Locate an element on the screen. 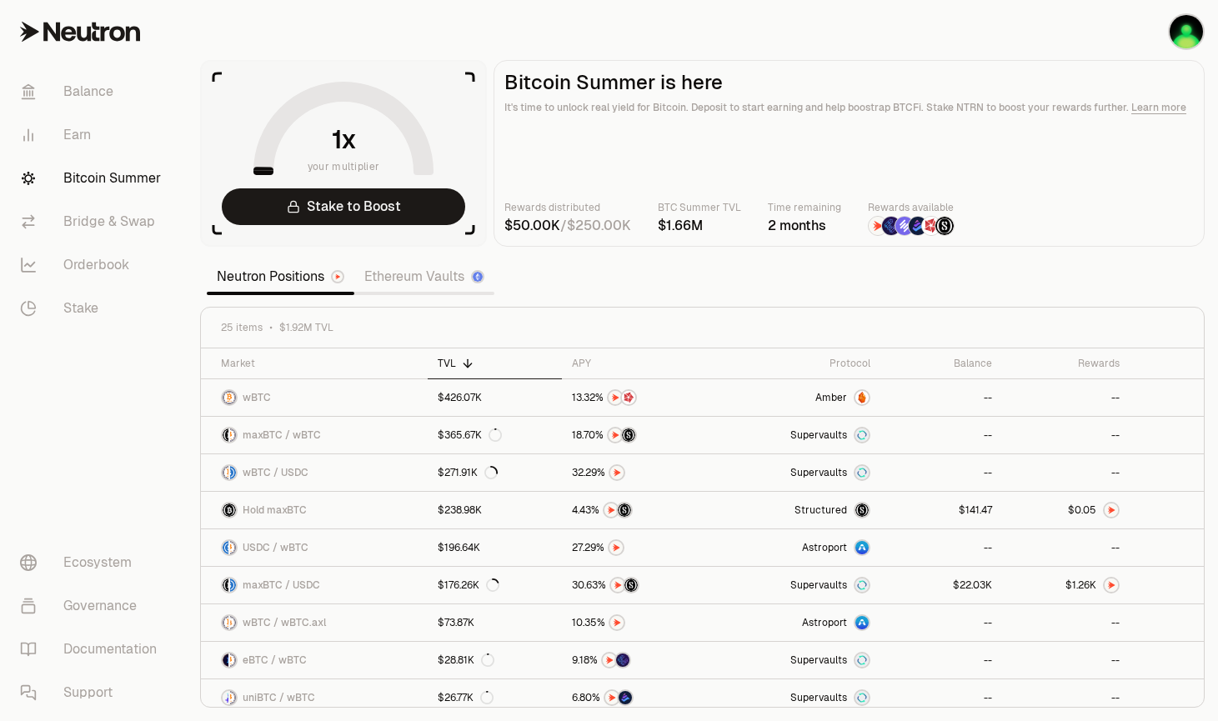 The height and width of the screenshot is (721, 1218). a: Documentation is located at coordinates (93, 650).